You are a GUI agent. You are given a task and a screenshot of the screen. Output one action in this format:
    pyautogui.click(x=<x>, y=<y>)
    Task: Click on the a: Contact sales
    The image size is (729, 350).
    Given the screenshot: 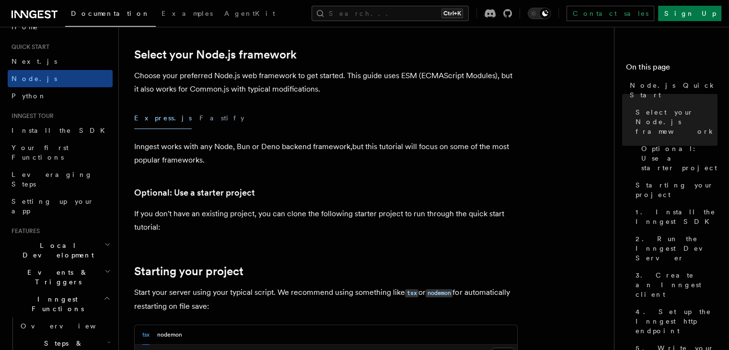 What is the action you would take?
    pyautogui.click(x=610, y=13)
    